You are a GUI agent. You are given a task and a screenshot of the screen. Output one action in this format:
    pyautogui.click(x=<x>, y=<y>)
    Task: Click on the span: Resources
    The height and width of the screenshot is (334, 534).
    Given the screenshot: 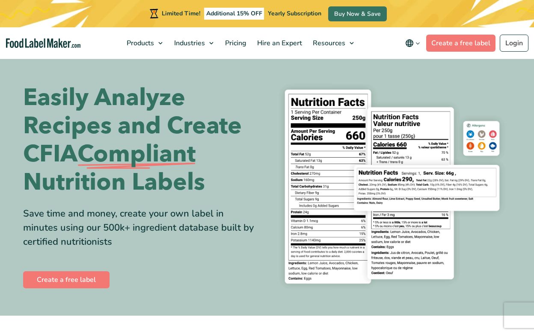 What is the action you would take?
    pyautogui.click(x=328, y=43)
    